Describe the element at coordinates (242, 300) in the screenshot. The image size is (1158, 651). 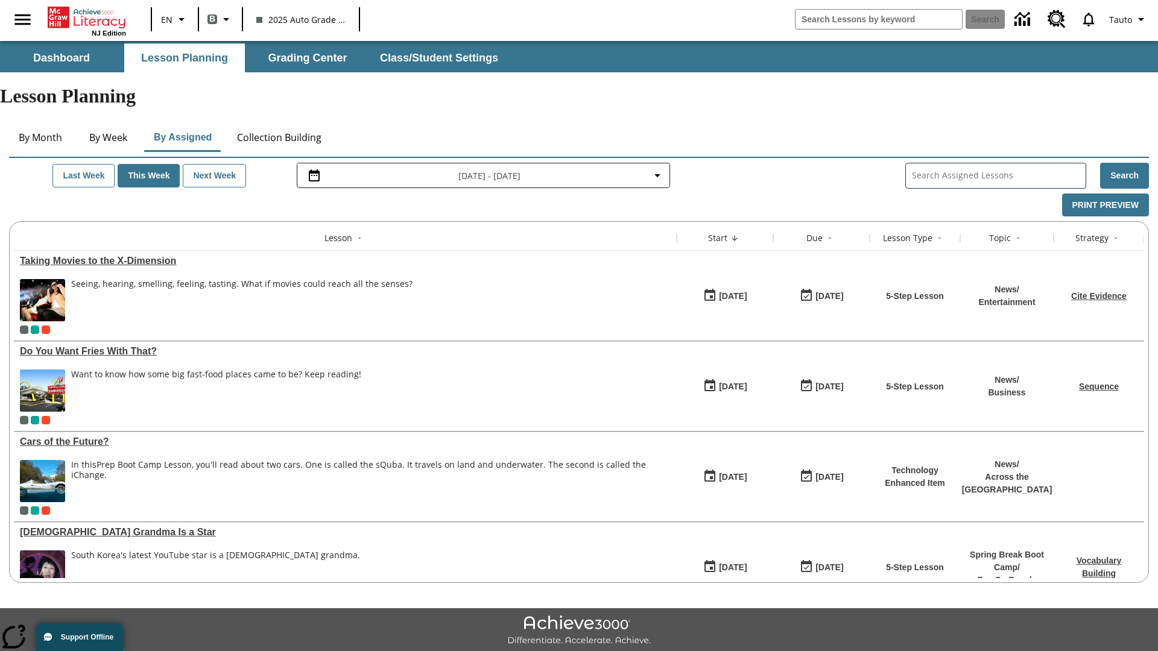
I see `span: Seeing, hearing, smelling, feeling, tasting. What if movies could reach all the senses?` at that location.